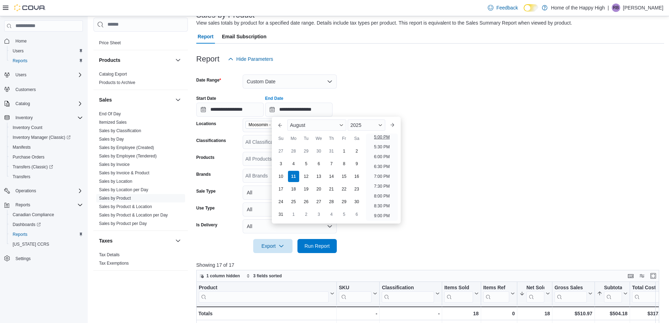 This screenshot has height=323, width=669. Describe the element at coordinates (290, 226) in the screenshot. I see `button: All` at that location.